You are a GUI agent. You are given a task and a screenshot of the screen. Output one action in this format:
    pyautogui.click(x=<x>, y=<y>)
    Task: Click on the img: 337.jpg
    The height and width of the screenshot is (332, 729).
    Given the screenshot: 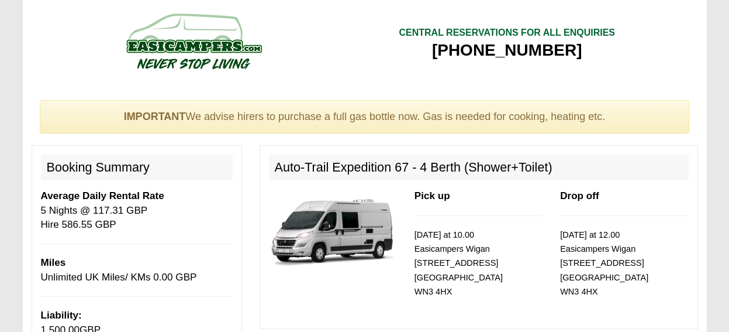 What is the action you would take?
    pyautogui.click(x=333, y=230)
    